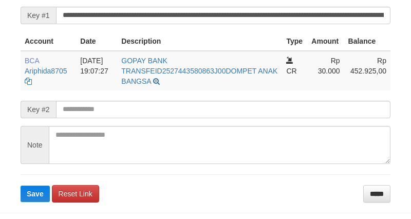 The image size is (411, 219). Describe the element at coordinates (35, 194) in the screenshot. I see `button: Save` at that location.